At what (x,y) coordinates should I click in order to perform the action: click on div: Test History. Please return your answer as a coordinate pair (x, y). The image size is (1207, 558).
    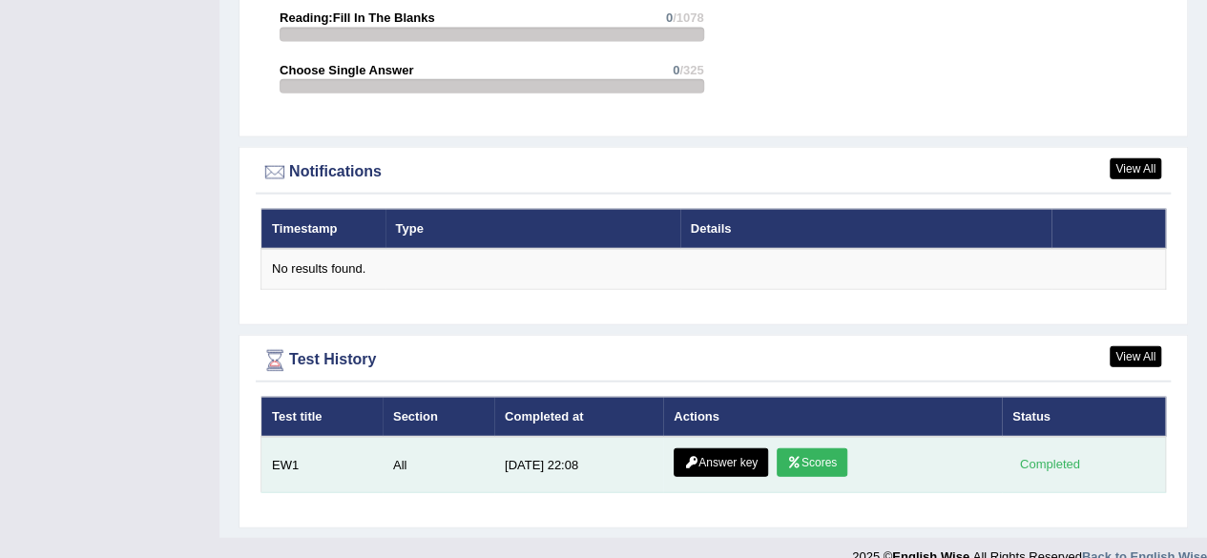
    Looking at the image, I should click on (713, 361).